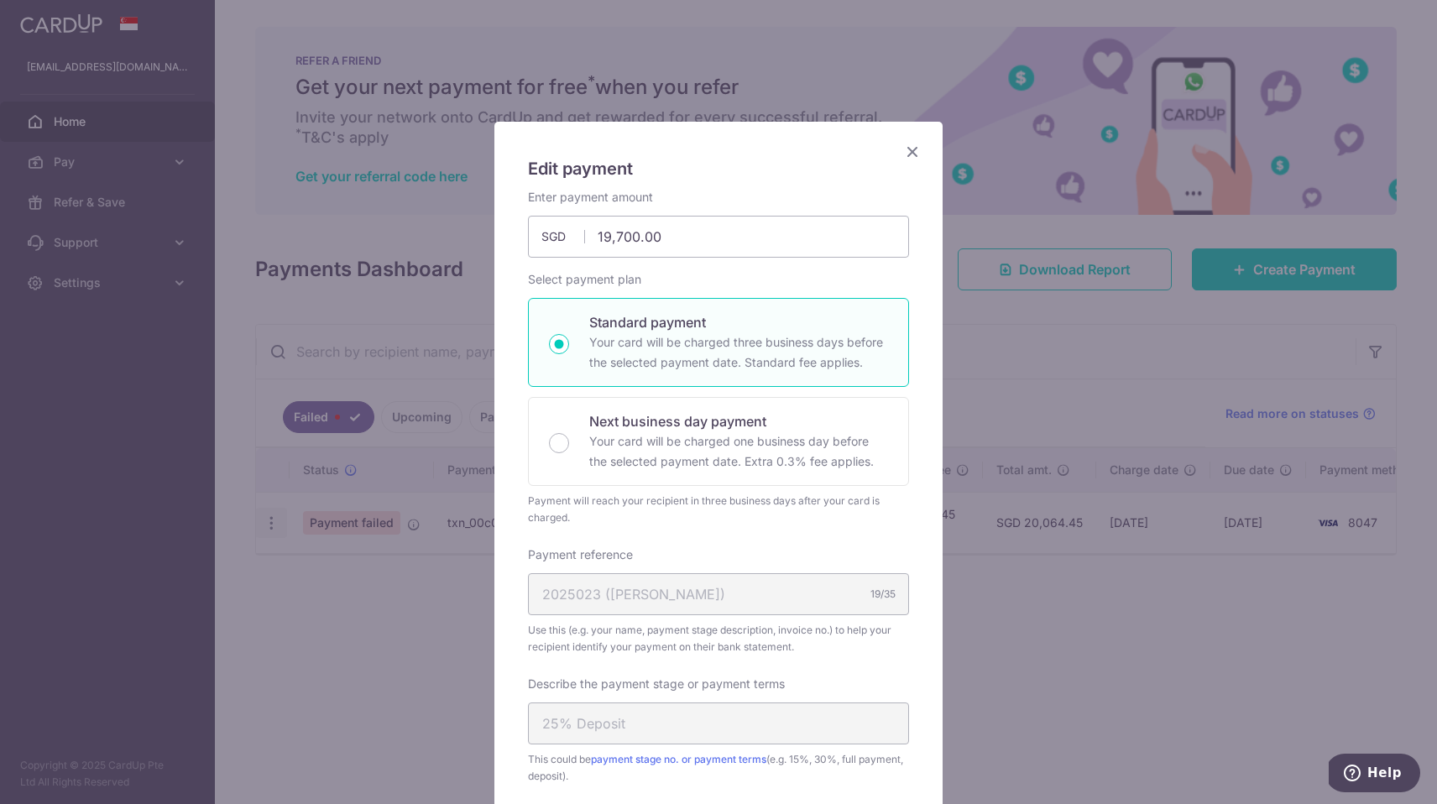 The height and width of the screenshot is (804, 1437). What do you see at coordinates (678, 759) in the screenshot?
I see `a: payment stage no. or payment terms` at bounding box center [678, 759].